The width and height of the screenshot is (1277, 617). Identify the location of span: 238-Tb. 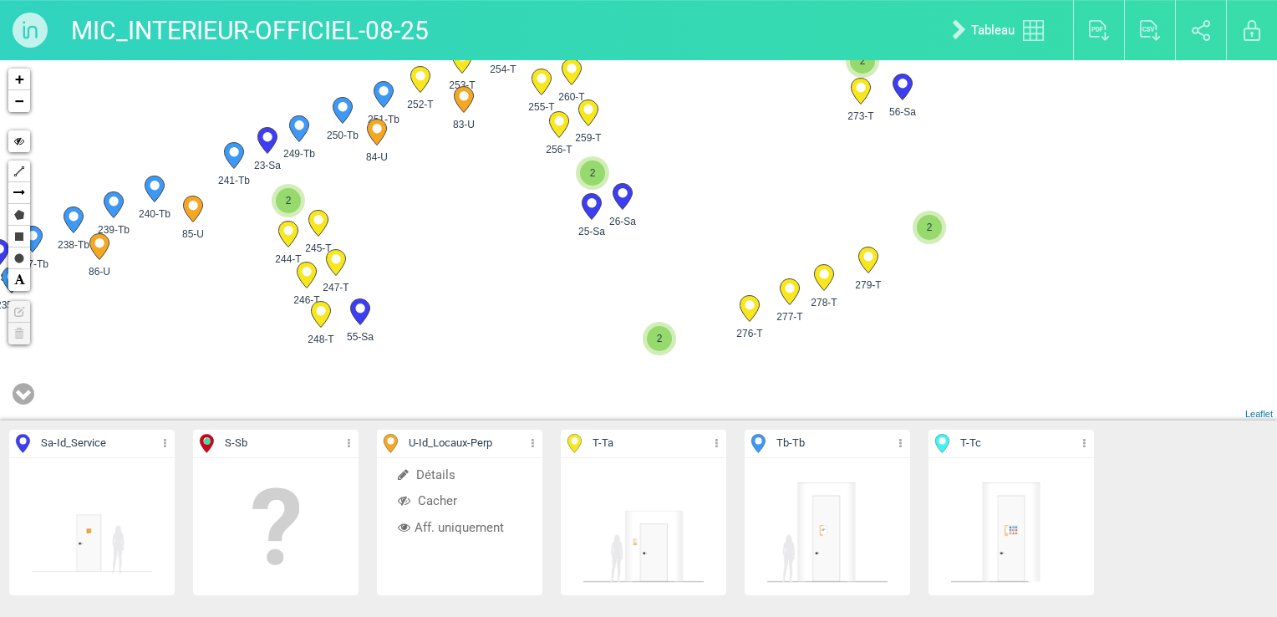
(74, 245).